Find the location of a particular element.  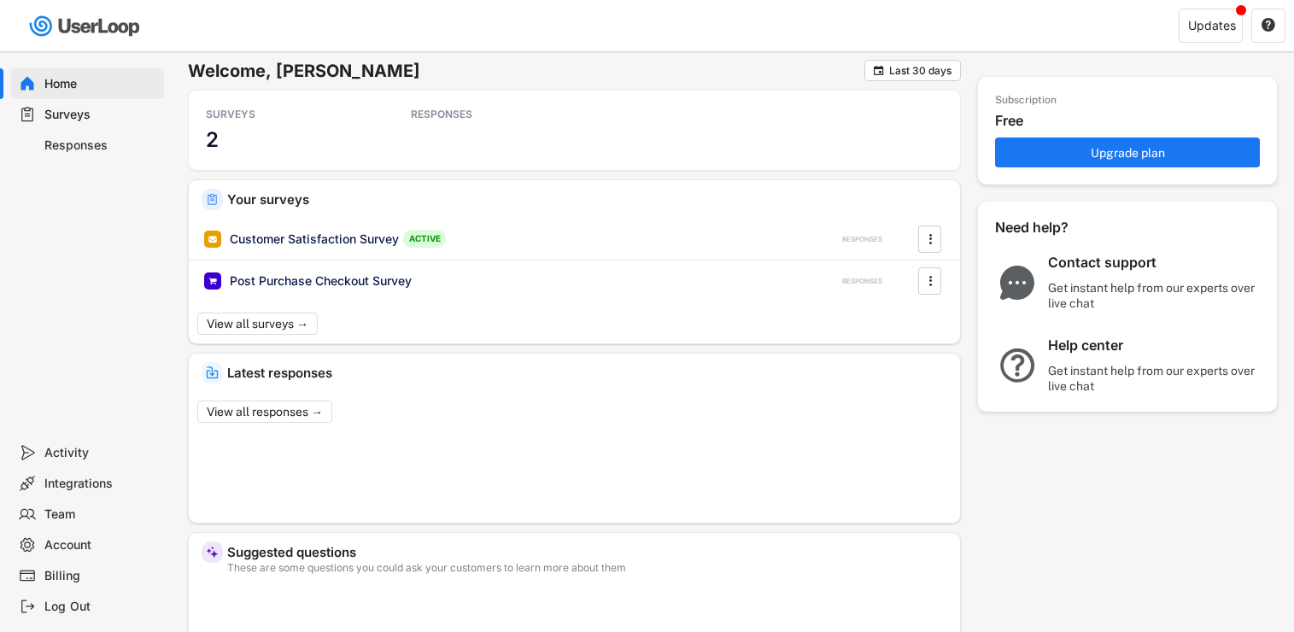

div: SURVEYS is located at coordinates (283, 114).